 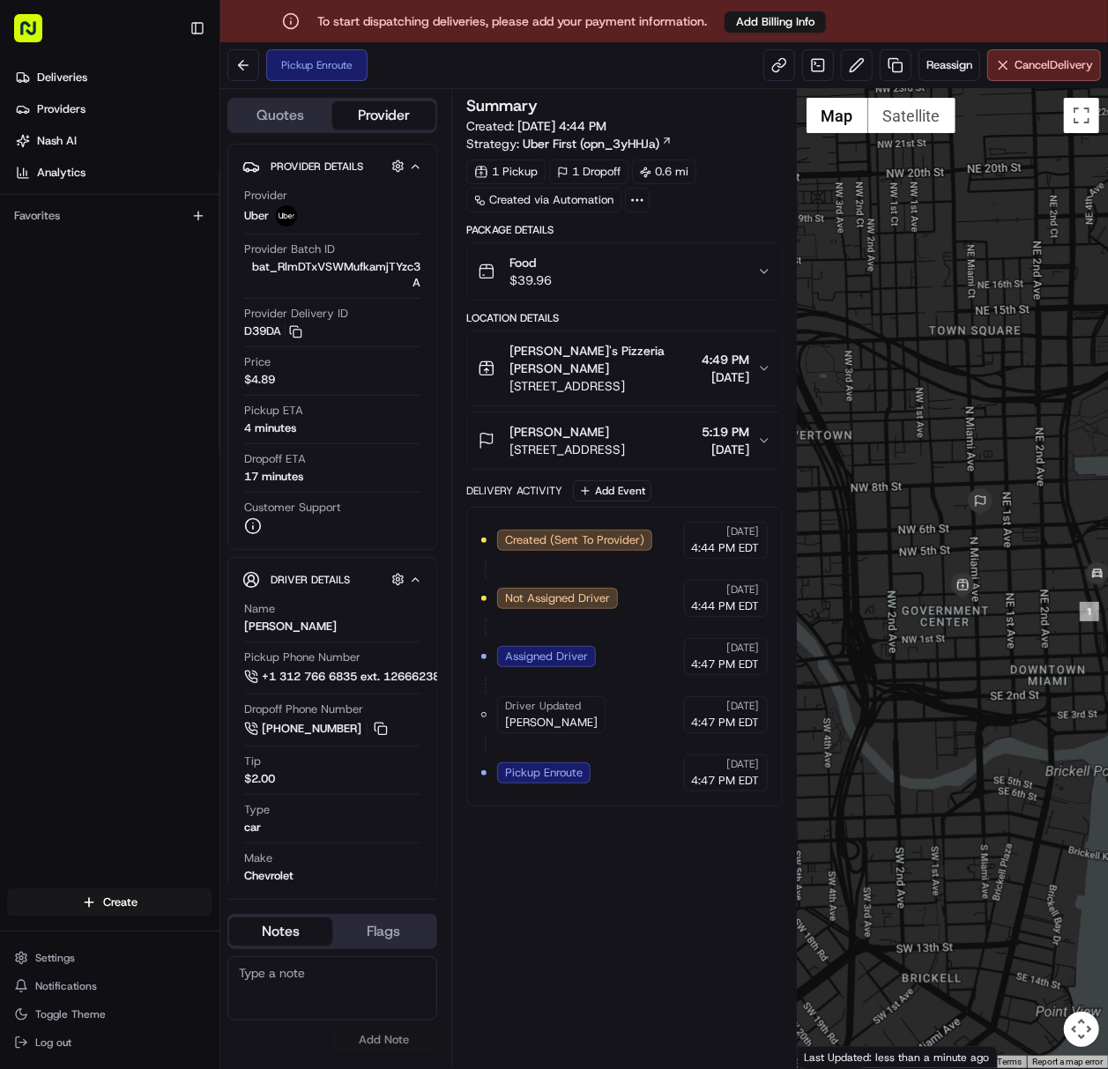 What do you see at coordinates (61, 109) in the screenshot?
I see `span: Providers` at bounding box center [61, 109].